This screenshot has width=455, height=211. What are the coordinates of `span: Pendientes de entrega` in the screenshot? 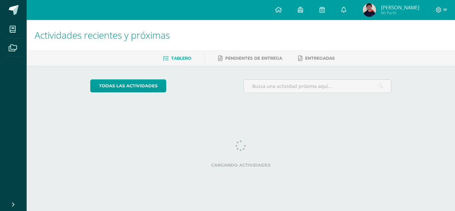 It's located at (254, 58).